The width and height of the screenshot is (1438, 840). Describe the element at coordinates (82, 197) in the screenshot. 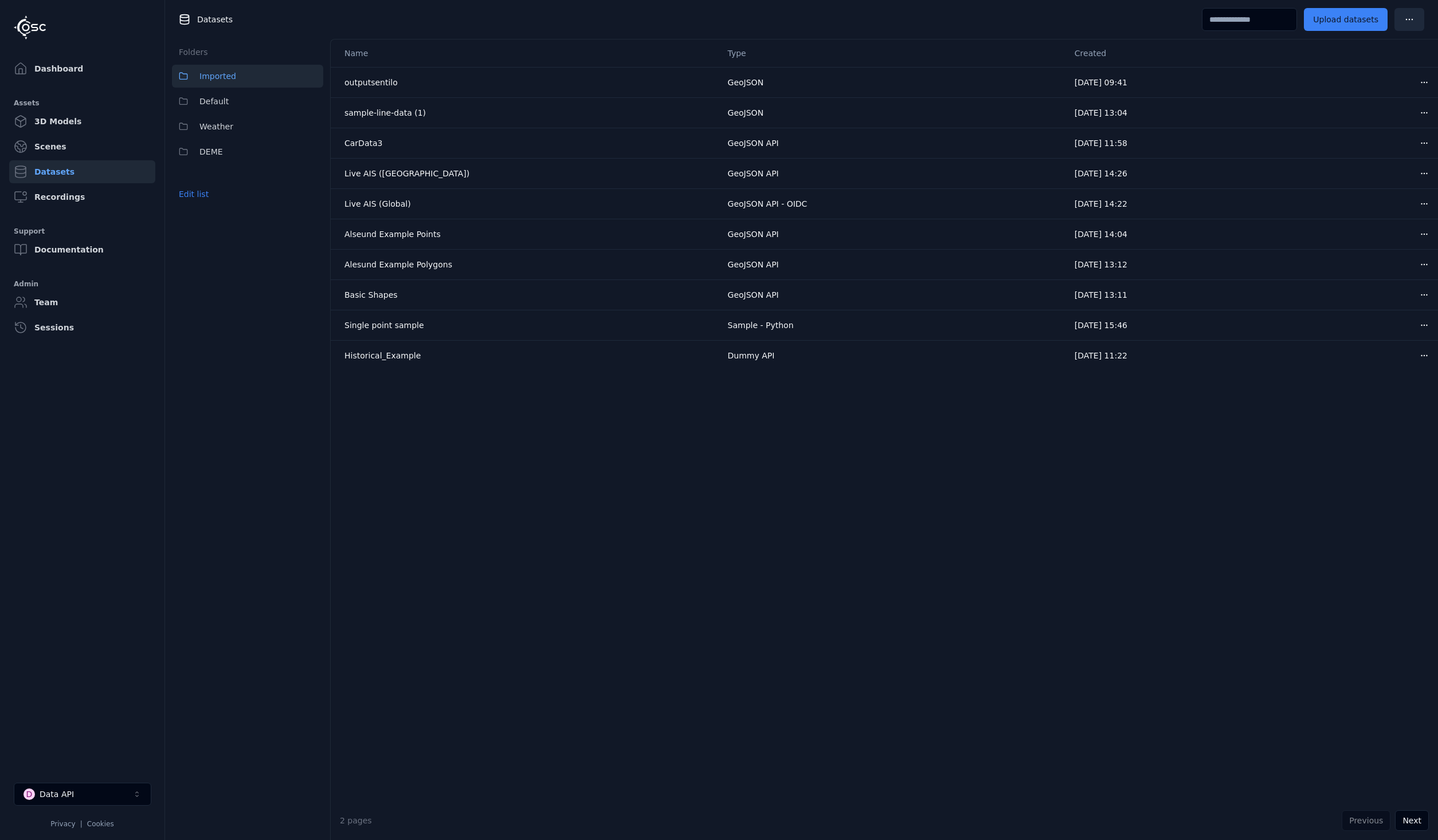

I see `a: Recordings` at that location.